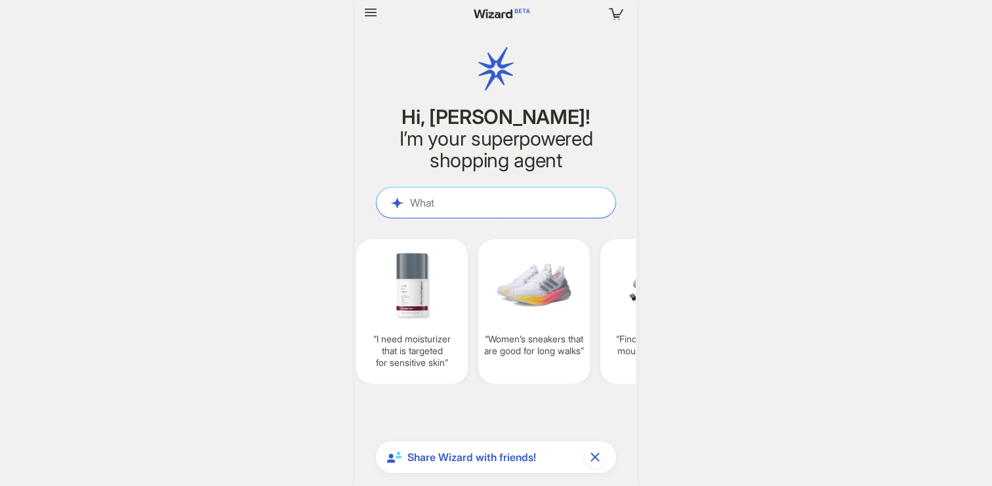 The image size is (992, 486). I want to click on img: Find%20me%20a%20wireless%20mouse%20for%20gaming-715c5ba0.png, so click(656, 285).